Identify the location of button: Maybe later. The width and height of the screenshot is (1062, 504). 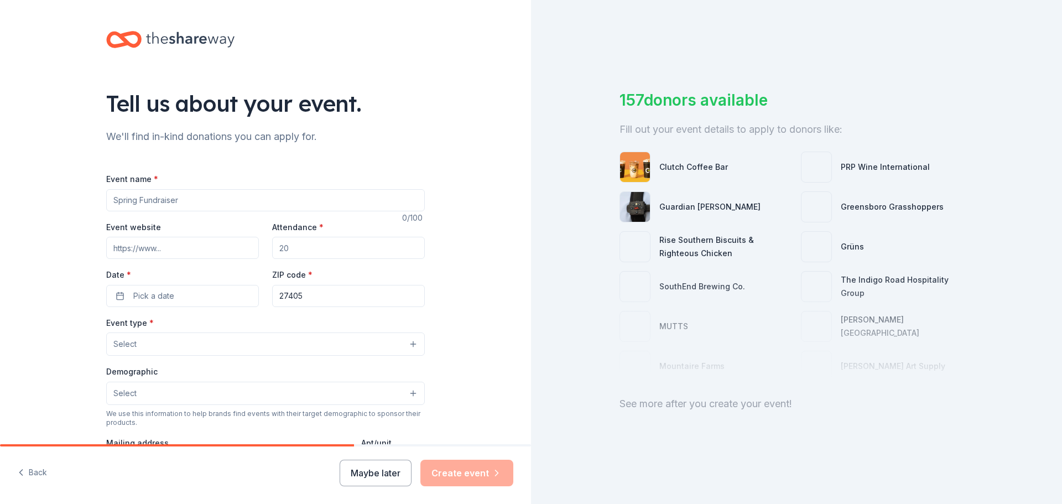
(376, 473).